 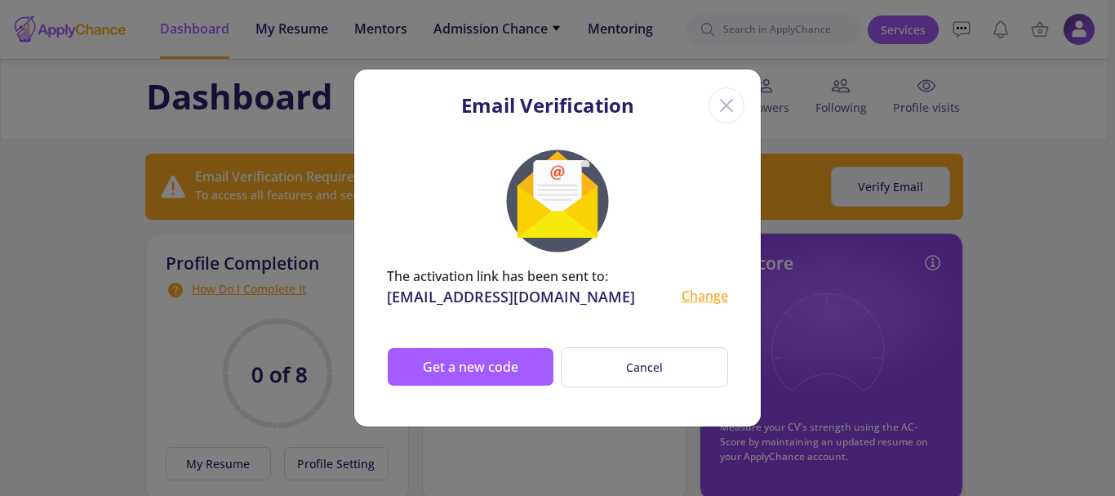 I want to click on button: Get a new code, so click(x=470, y=367).